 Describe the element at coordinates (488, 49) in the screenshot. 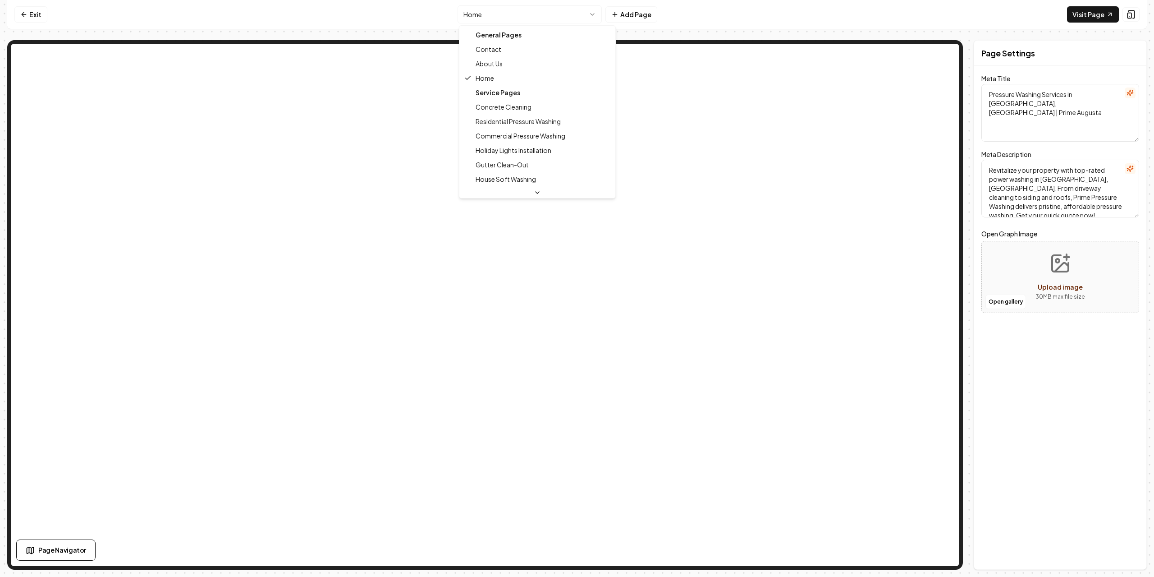

I see `span: Contact` at that location.